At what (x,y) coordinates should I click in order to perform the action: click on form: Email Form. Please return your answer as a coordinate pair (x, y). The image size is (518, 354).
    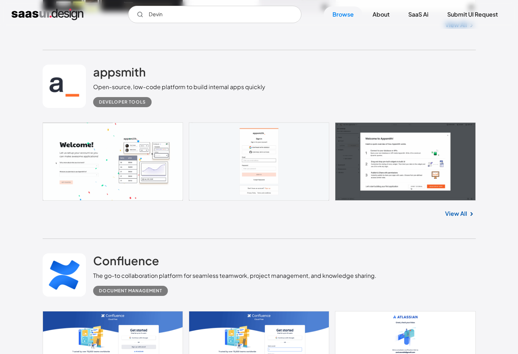
    Looking at the image, I should click on (215, 14).